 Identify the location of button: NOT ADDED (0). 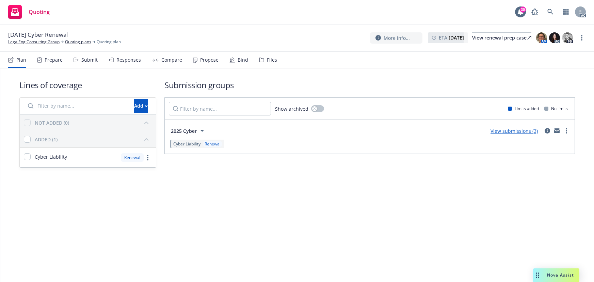
(93, 123).